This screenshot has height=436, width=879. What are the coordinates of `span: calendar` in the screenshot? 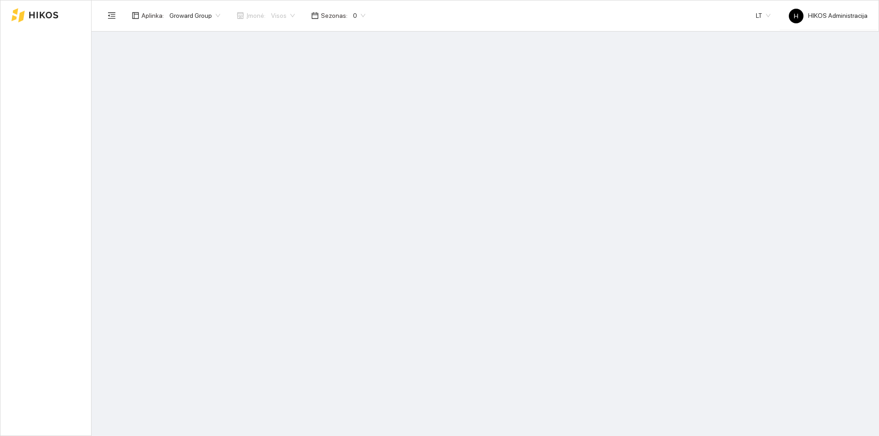 It's located at (315, 16).